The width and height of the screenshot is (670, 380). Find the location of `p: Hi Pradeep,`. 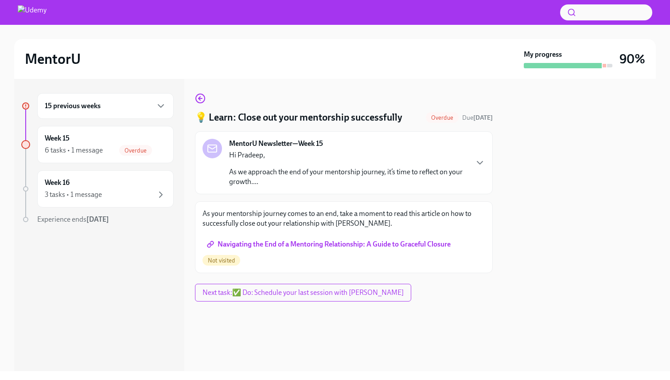

p: Hi Pradeep, is located at coordinates (348, 155).